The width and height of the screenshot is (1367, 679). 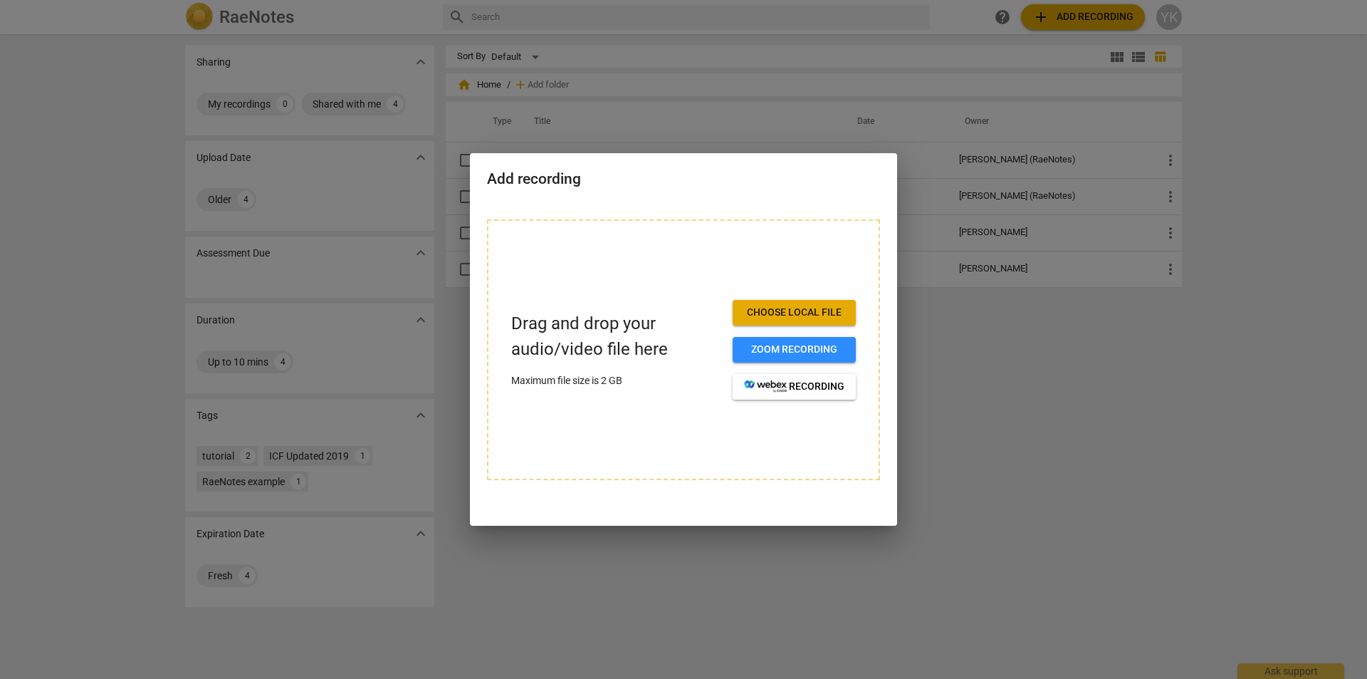 I want to click on button: Zoom recording, so click(x=794, y=350).